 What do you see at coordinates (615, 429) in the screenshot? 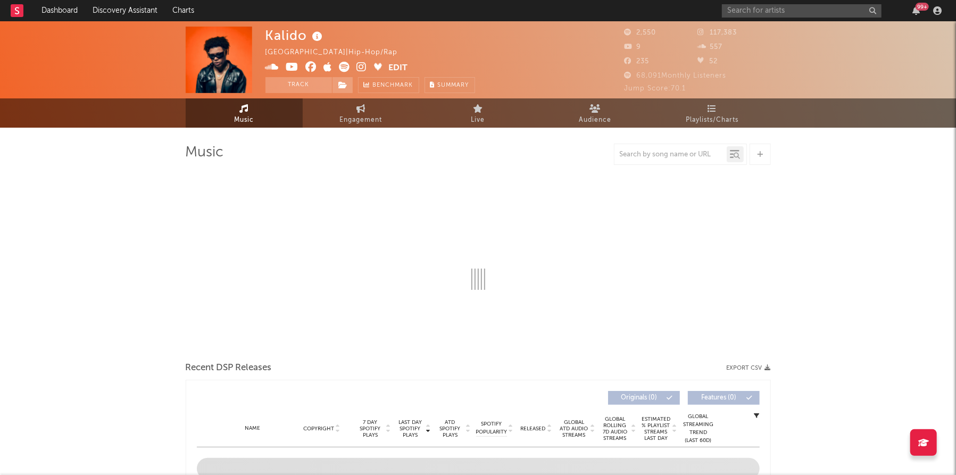
I see `span: Global Rolling 7D Audio Streams` at bounding box center [615, 429].